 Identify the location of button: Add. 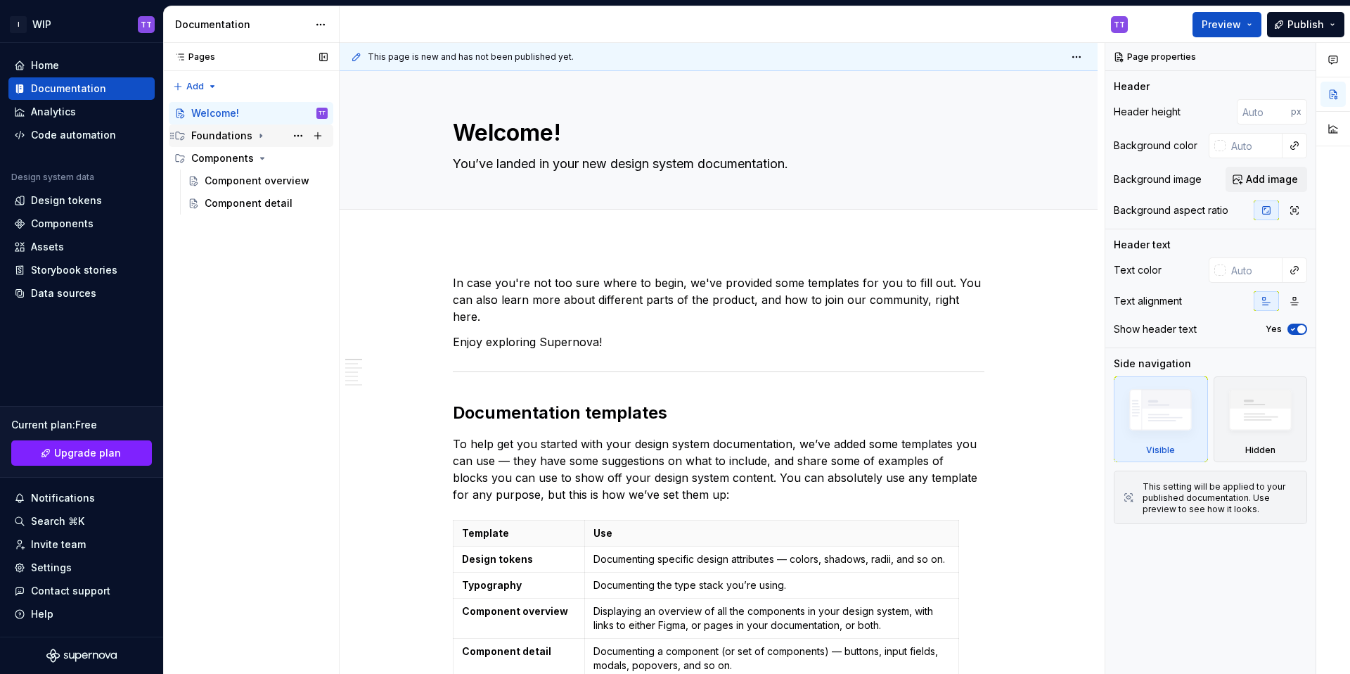
(195, 86).